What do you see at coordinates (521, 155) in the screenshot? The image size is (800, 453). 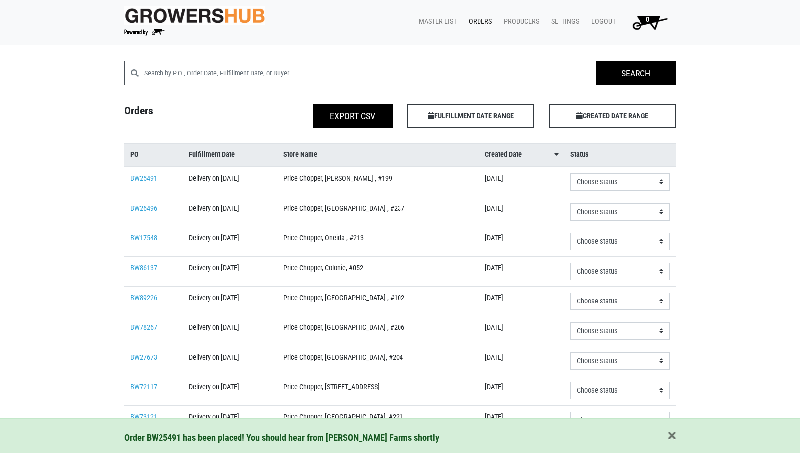 I see `a: Created Date` at bounding box center [521, 155].